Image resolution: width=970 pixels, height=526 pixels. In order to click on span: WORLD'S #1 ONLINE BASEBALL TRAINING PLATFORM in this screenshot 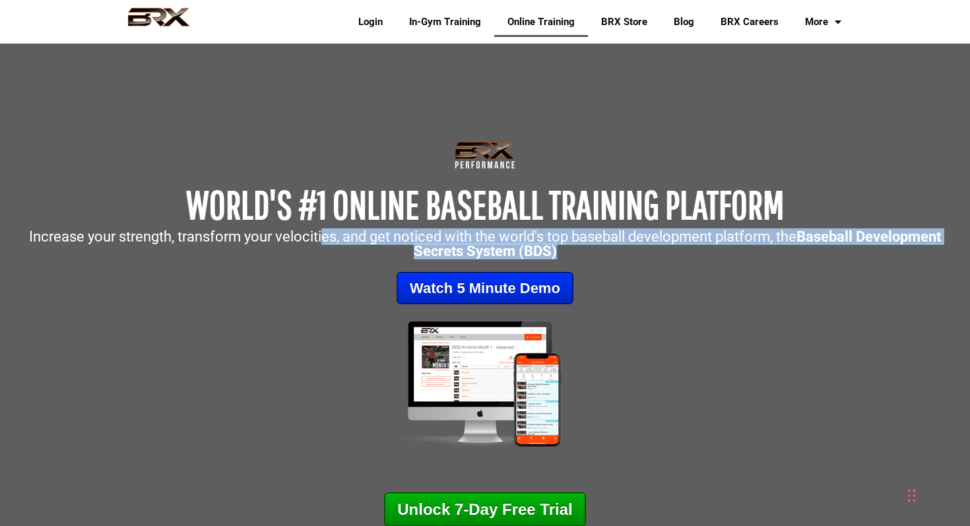, I will do `click(485, 204)`.